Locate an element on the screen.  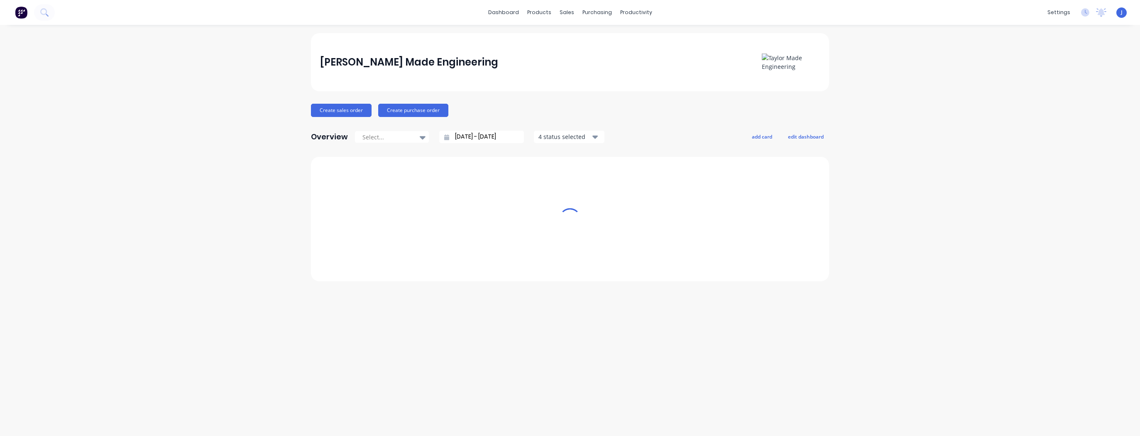
button: Create purchase order is located at coordinates (413, 110).